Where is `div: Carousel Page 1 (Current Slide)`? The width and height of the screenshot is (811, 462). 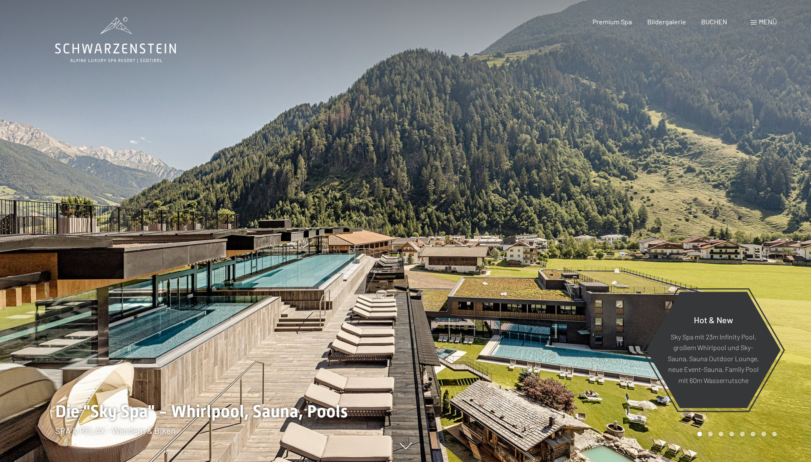
div: Carousel Page 1 (Current Slide) is located at coordinates (699, 434).